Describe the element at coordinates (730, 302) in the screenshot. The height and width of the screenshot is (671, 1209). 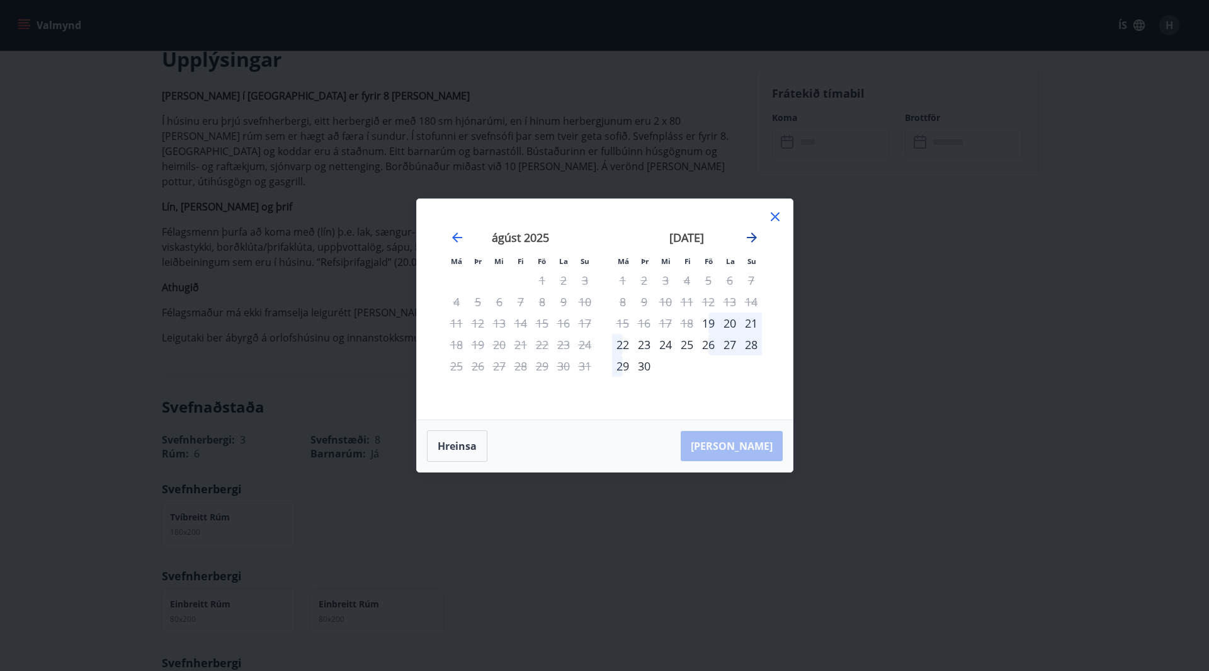
I see `td: Not available. laugardagur, 13. september 2025` at that location.